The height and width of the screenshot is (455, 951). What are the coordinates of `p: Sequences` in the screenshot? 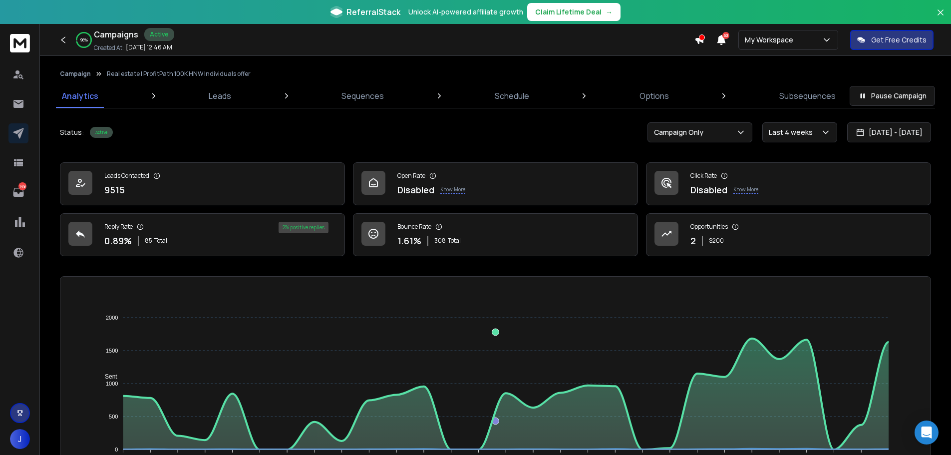 It's located at (362, 96).